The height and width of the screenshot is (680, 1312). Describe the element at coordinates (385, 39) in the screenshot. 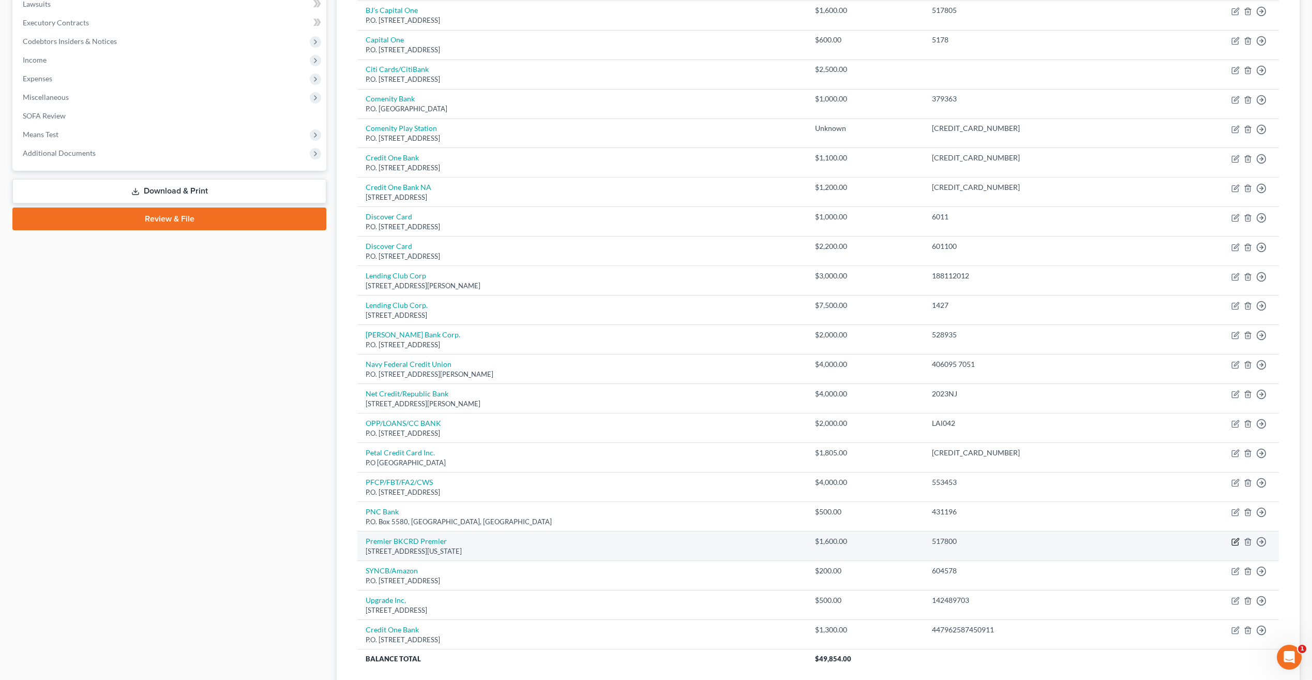

I see `a: Capital One` at that location.